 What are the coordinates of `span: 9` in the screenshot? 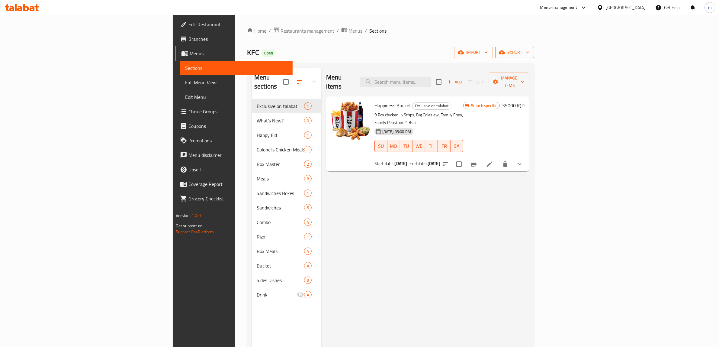 It's located at (308, 280).